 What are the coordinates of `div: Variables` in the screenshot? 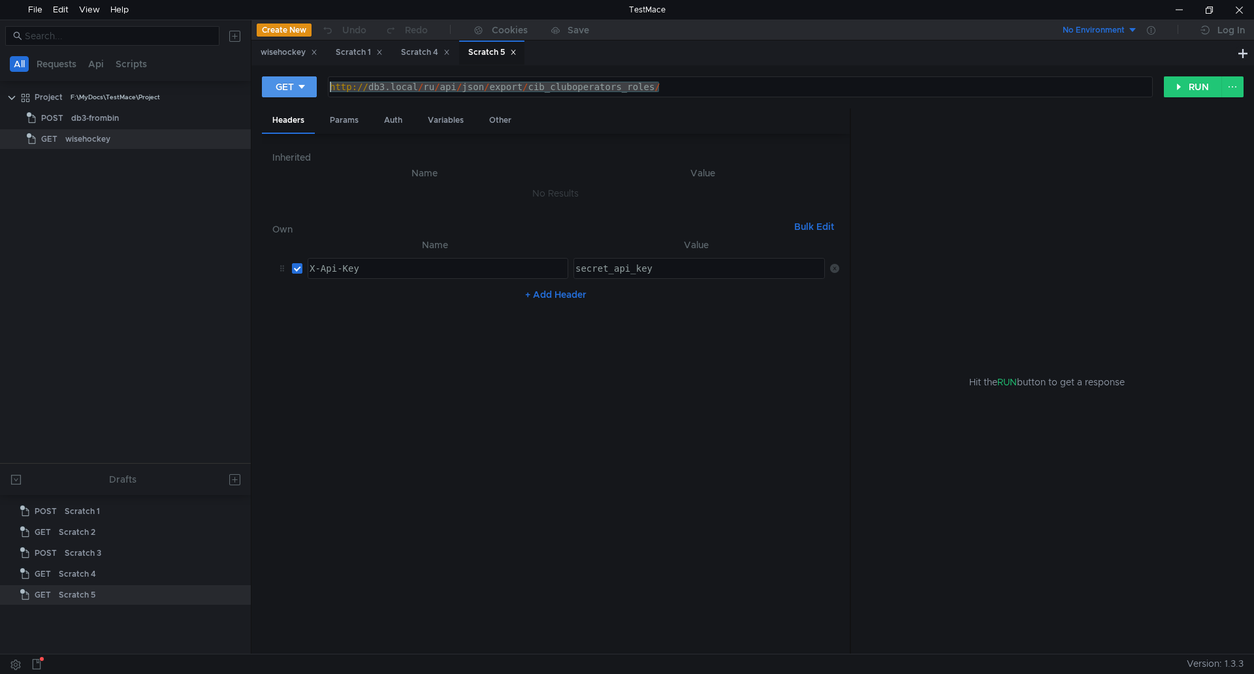 It's located at (446, 120).